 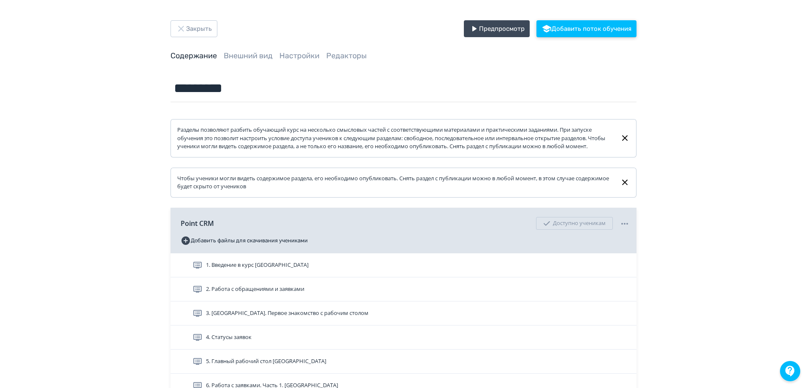 I want to click on a: Содержание, so click(x=194, y=56).